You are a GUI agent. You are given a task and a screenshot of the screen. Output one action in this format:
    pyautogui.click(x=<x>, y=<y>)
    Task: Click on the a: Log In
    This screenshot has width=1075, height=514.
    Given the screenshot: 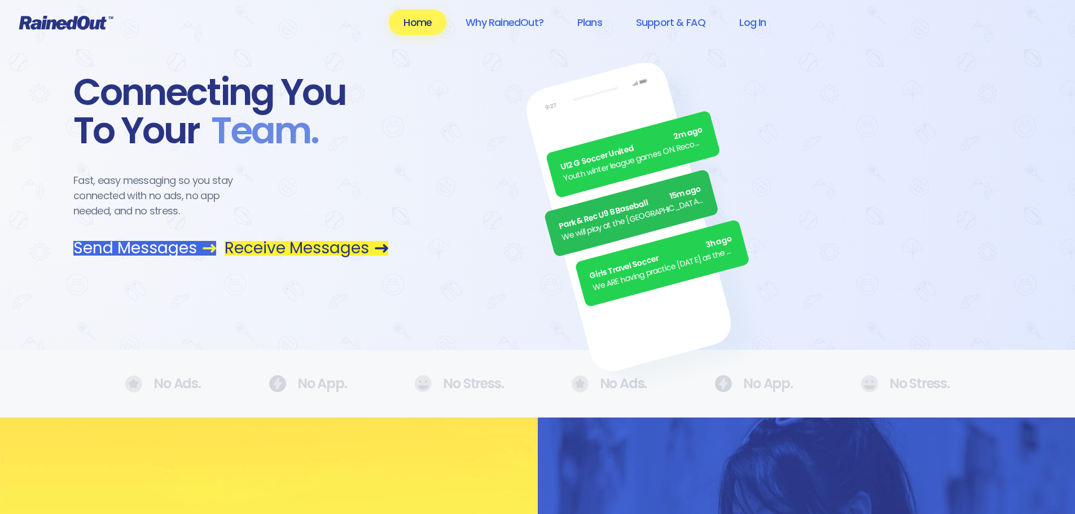 What is the action you would take?
    pyautogui.click(x=752, y=22)
    